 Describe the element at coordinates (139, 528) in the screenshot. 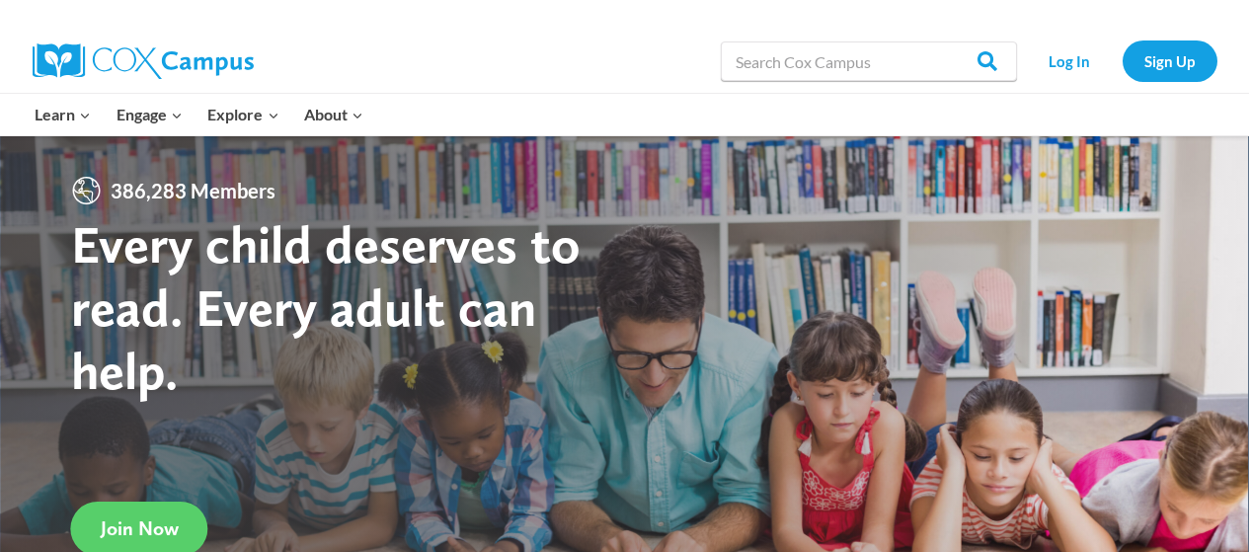

I see `span: Join Now` at that location.